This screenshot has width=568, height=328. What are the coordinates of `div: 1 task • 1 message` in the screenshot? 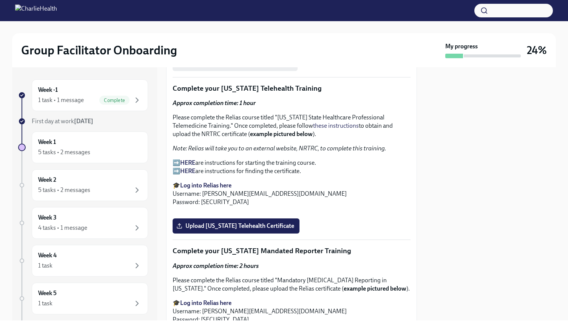 It's located at (61, 100).